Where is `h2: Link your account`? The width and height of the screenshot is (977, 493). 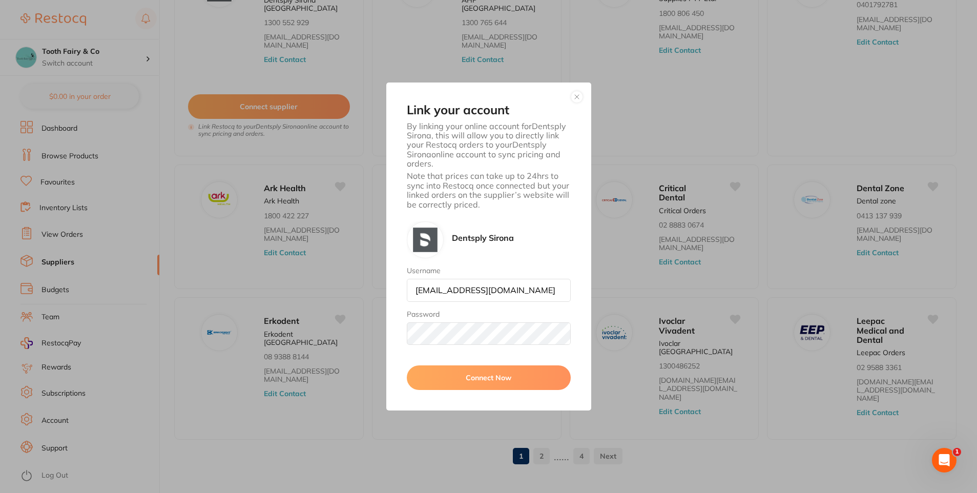
h2: Link your account is located at coordinates (489, 110).